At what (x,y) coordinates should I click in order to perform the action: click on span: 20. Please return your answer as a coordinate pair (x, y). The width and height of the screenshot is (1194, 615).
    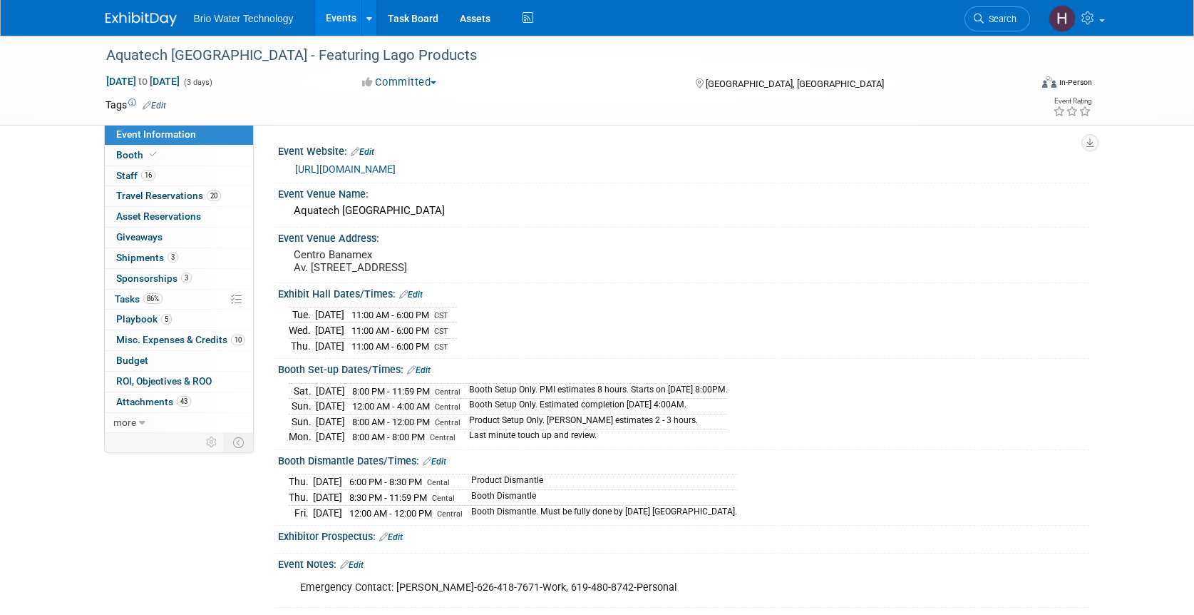
    Looking at the image, I should click on (214, 195).